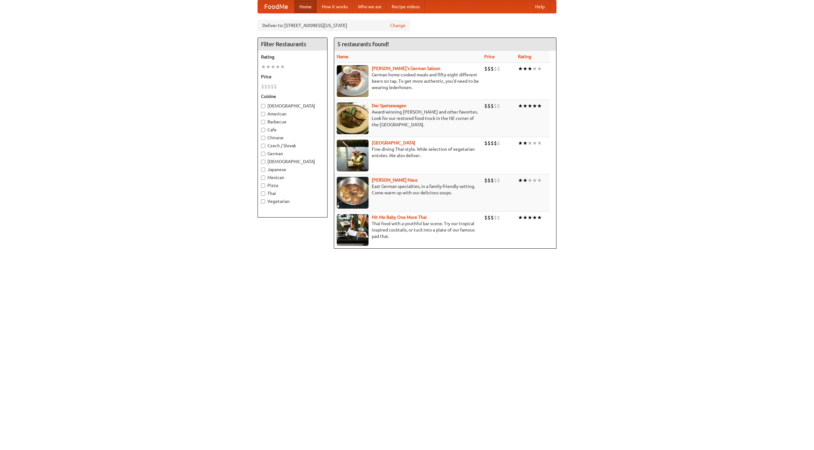 Image resolution: width=814 pixels, height=450 pixels. Describe the element at coordinates (408, 81) in the screenshot. I see `p: German home-cooked meals and fifty-eight different beers on tap. To get more authentic, you'd nee...` at that location.